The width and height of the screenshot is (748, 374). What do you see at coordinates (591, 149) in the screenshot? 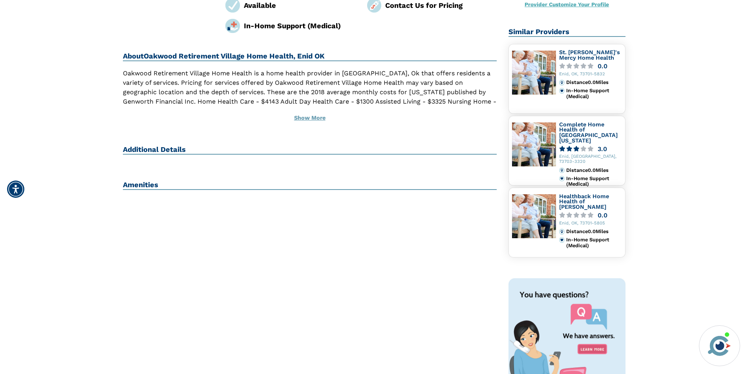
I see `a: 3.0` at bounding box center [591, 149].